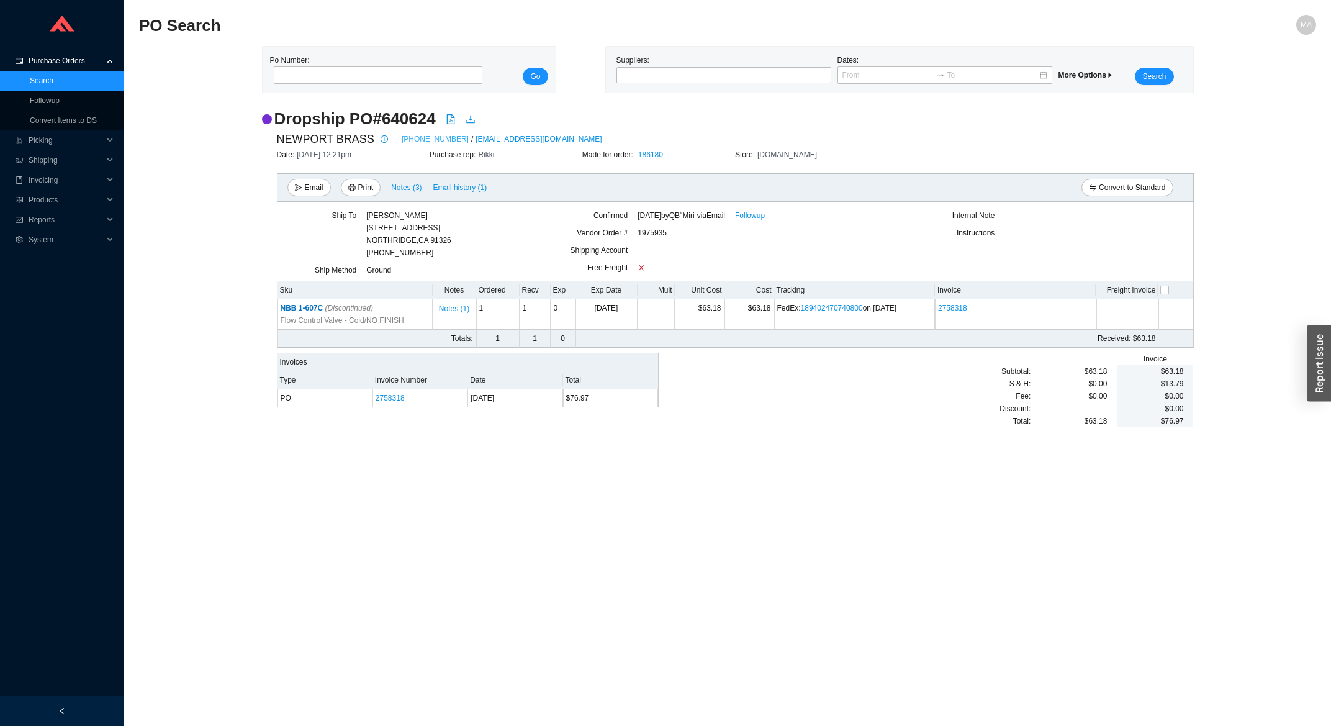  Describe the element at coordinates (764, 235) in the screenshot. I see `div: 1975935` at that location.